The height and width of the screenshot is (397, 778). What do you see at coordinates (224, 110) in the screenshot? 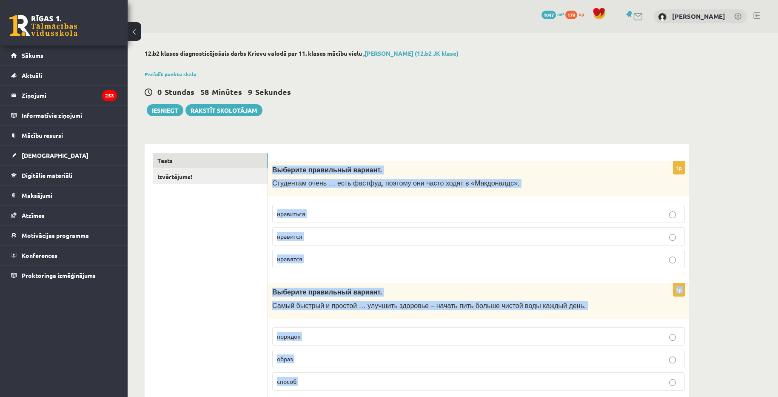
I see `a: Rakstīt skolotājam` at bounding box center [224, 110].